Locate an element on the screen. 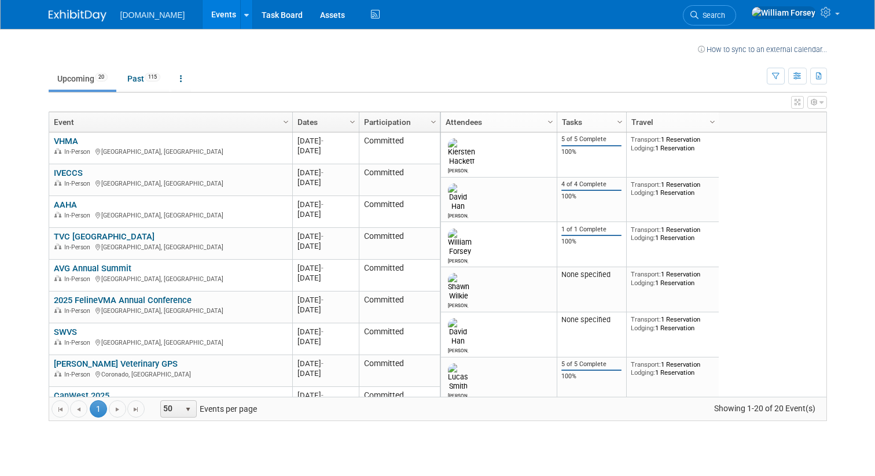 This screenshot has height=476, width=875. div: 4 of 4 Complete is located at coordinates (591, 185).